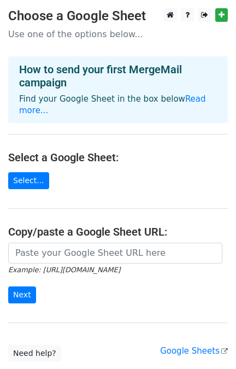  I want to click on a: Google Sheets, so click(194, 351).